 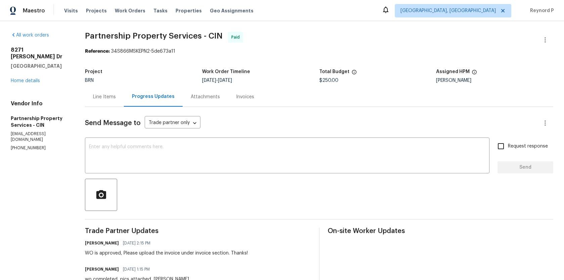 What do you see at coordinates (153, 97) in the screenshot?
I see `div: Progress Updates` at bounding box center [153, 97].